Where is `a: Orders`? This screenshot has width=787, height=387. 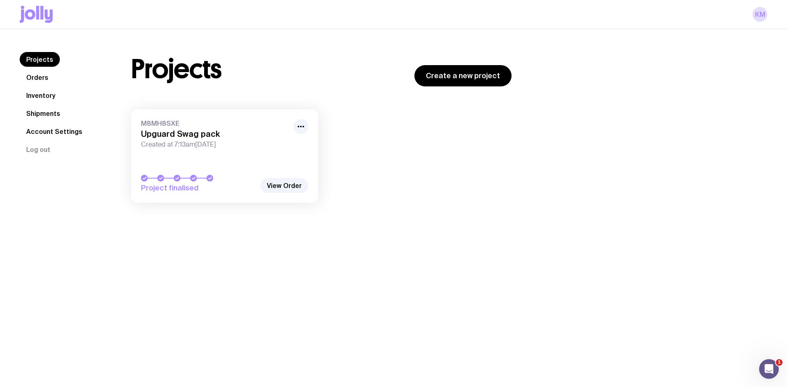
a: Orders is located at coordinates (37, 77).